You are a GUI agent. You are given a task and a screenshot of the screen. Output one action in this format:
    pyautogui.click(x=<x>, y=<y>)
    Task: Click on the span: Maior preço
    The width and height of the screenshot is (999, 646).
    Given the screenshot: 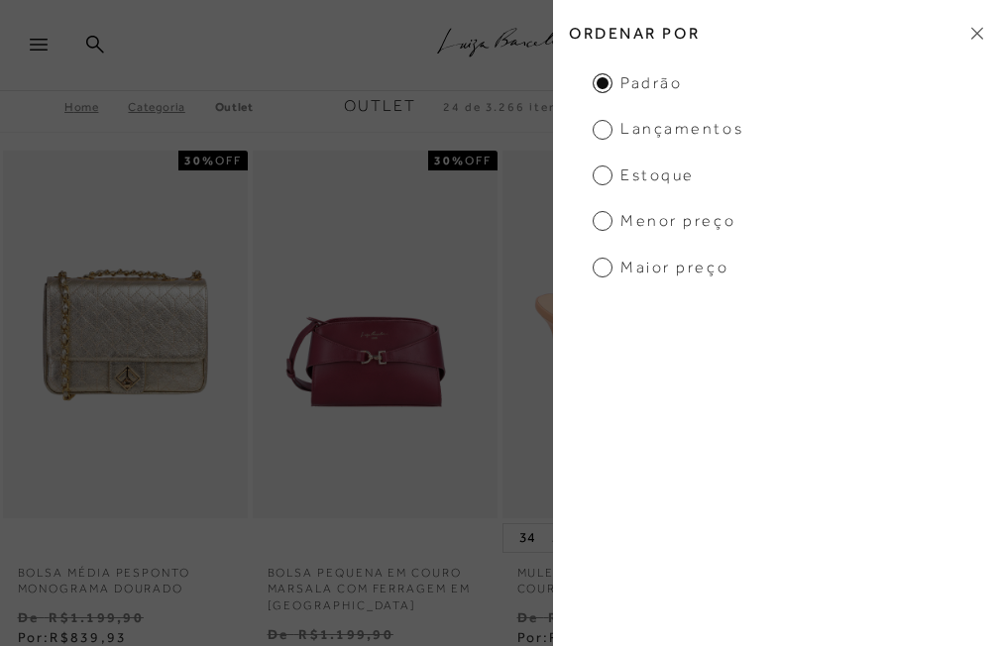 What is the action you would take?
    pyautogui.click(x=660, y=268)
    